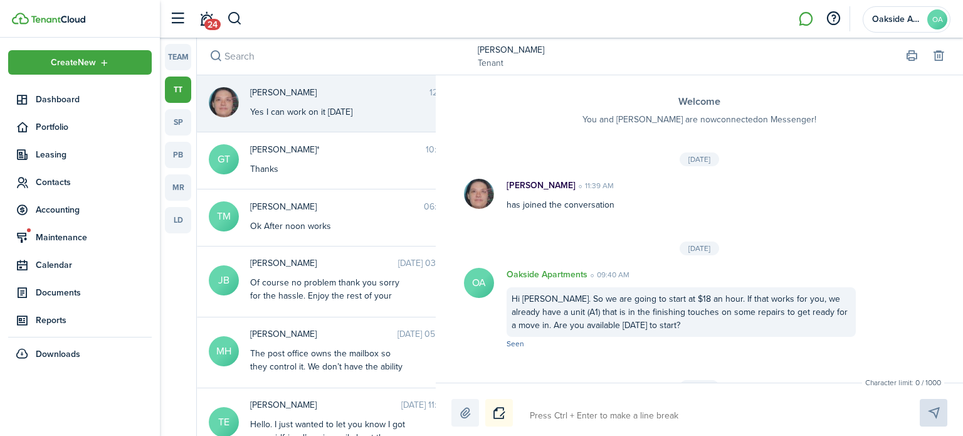 This screenshot has width=963, height=436. What do you see at coordinates (328, 295) in the screenshot?
I see `div: Of course no problem thank you sorry for the hassle. Enjoy the rest of your day` at bounding box center [328, 295].